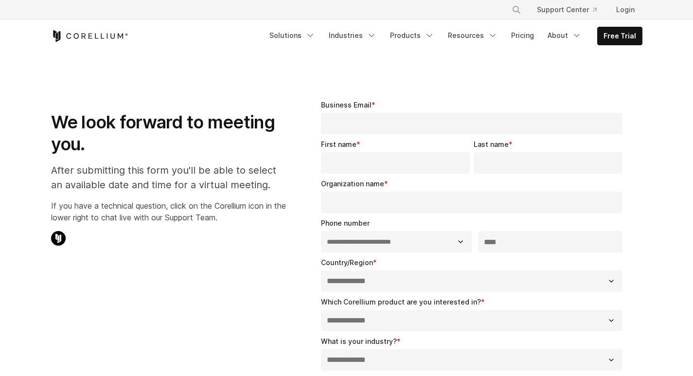 The width and height of the screenshot is (693, 376). Describe the element at coordinates (89, 36) in the screenshot. I see `a: Corellium Home` at that location.